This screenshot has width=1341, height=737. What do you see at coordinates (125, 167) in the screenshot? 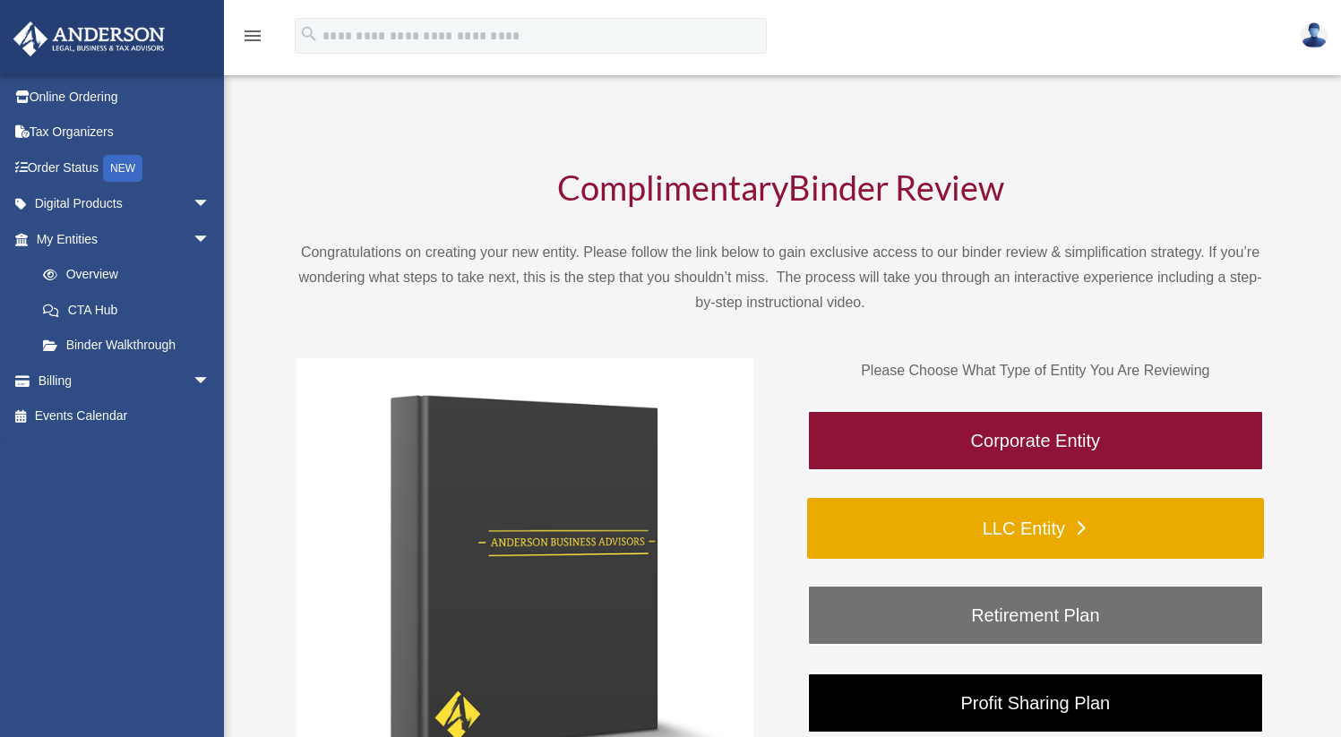
I see `a: Order StatusNEW` at bounding box center [125, 167].